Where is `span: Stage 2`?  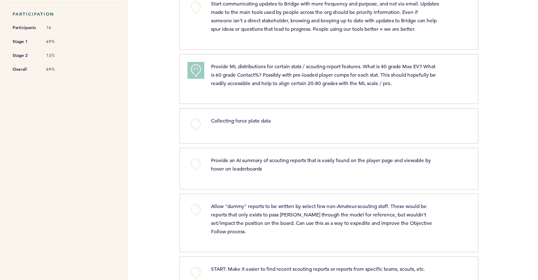
span: Stage 2 is located at coordinates (25, 55).